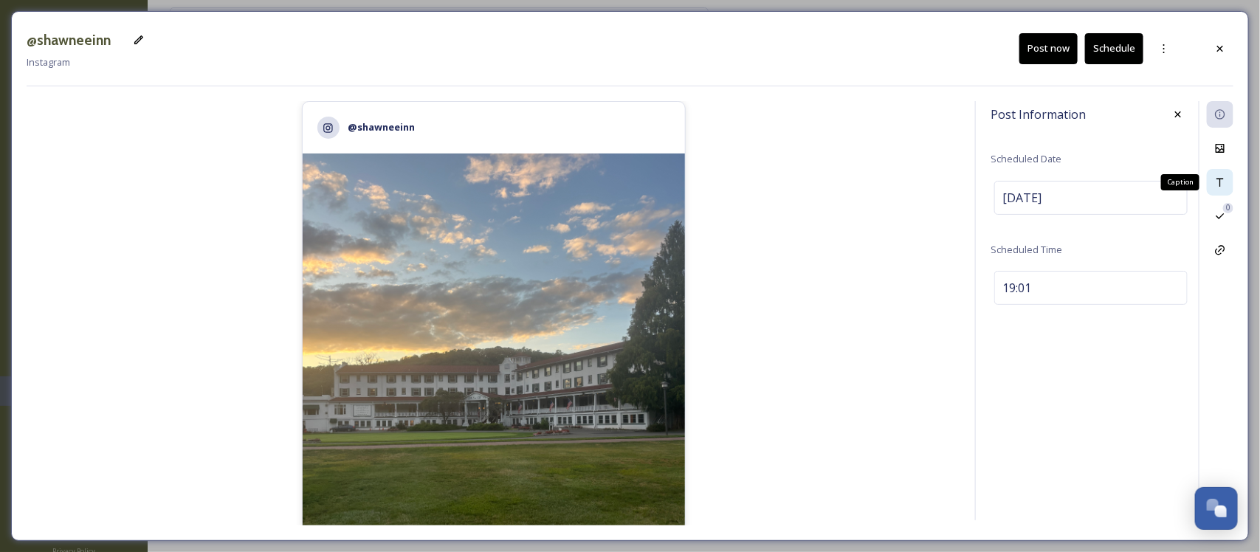 This screenshot has width=1260, height=552. Describe the element at coordinates (1048, 48) in the screenshot. I see `button: Post now` at that location.